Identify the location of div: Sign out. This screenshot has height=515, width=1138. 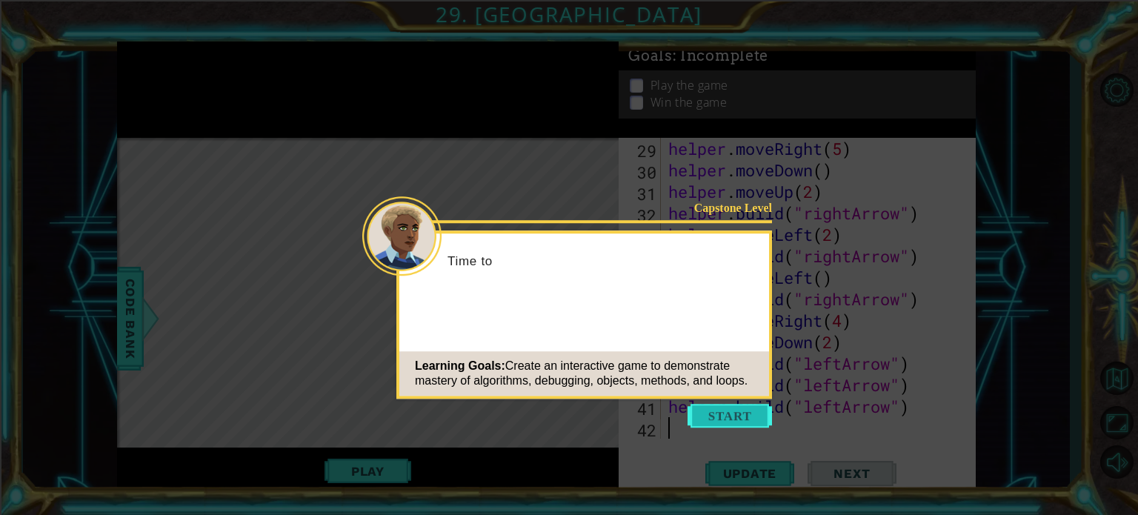
(569, 79).